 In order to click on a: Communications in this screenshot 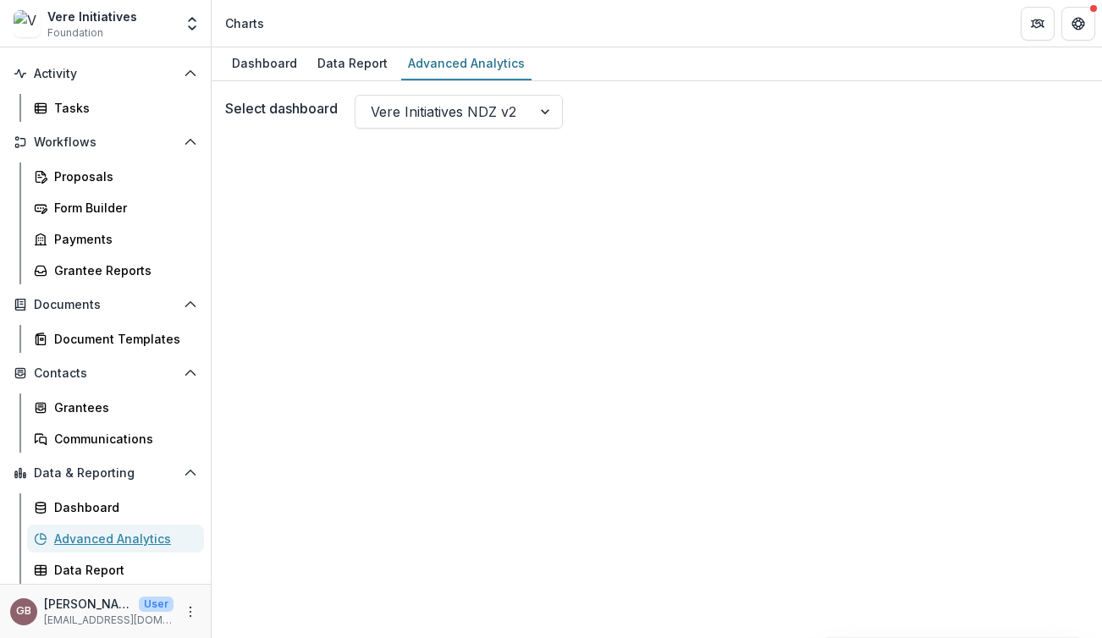, I will do `click(115, 438)`.